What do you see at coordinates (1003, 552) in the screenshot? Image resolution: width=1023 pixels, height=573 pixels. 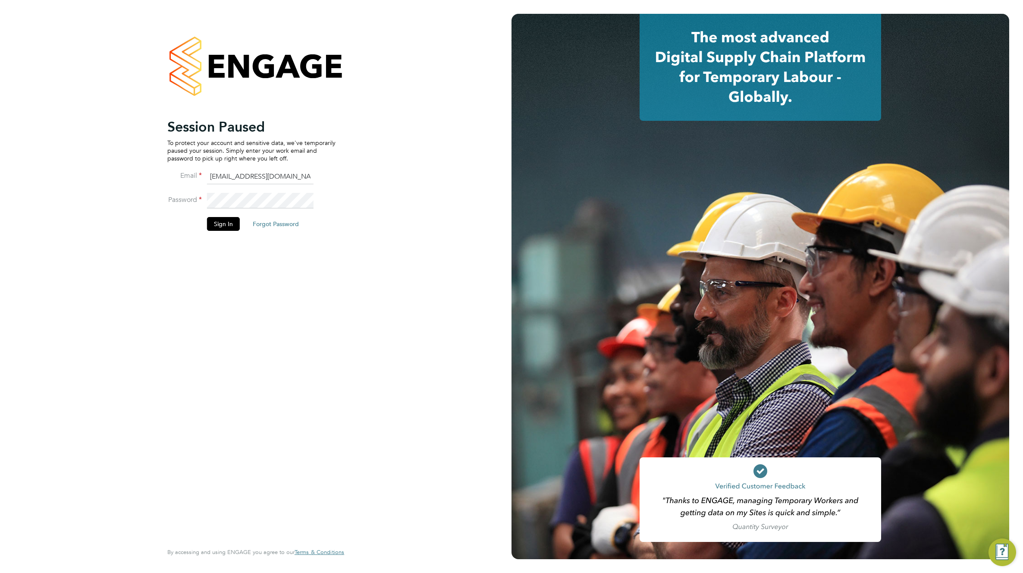 I see `button: Engage Resource Center` at bounding box center [1003, 552].